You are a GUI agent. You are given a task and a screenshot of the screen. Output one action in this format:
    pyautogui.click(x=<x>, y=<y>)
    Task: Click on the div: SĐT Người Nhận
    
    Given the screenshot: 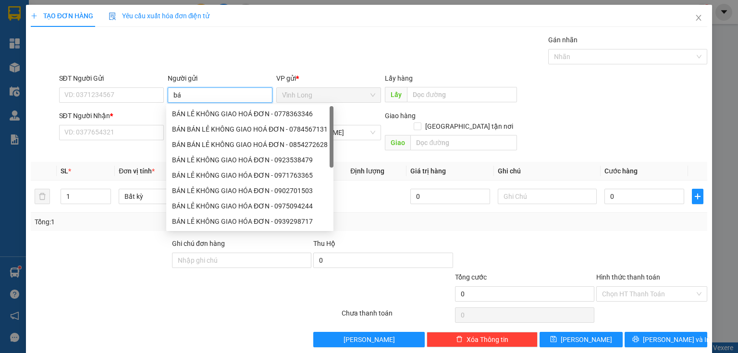 What is the action you would take?
    pyautogui.click(x=111, y=116)
    